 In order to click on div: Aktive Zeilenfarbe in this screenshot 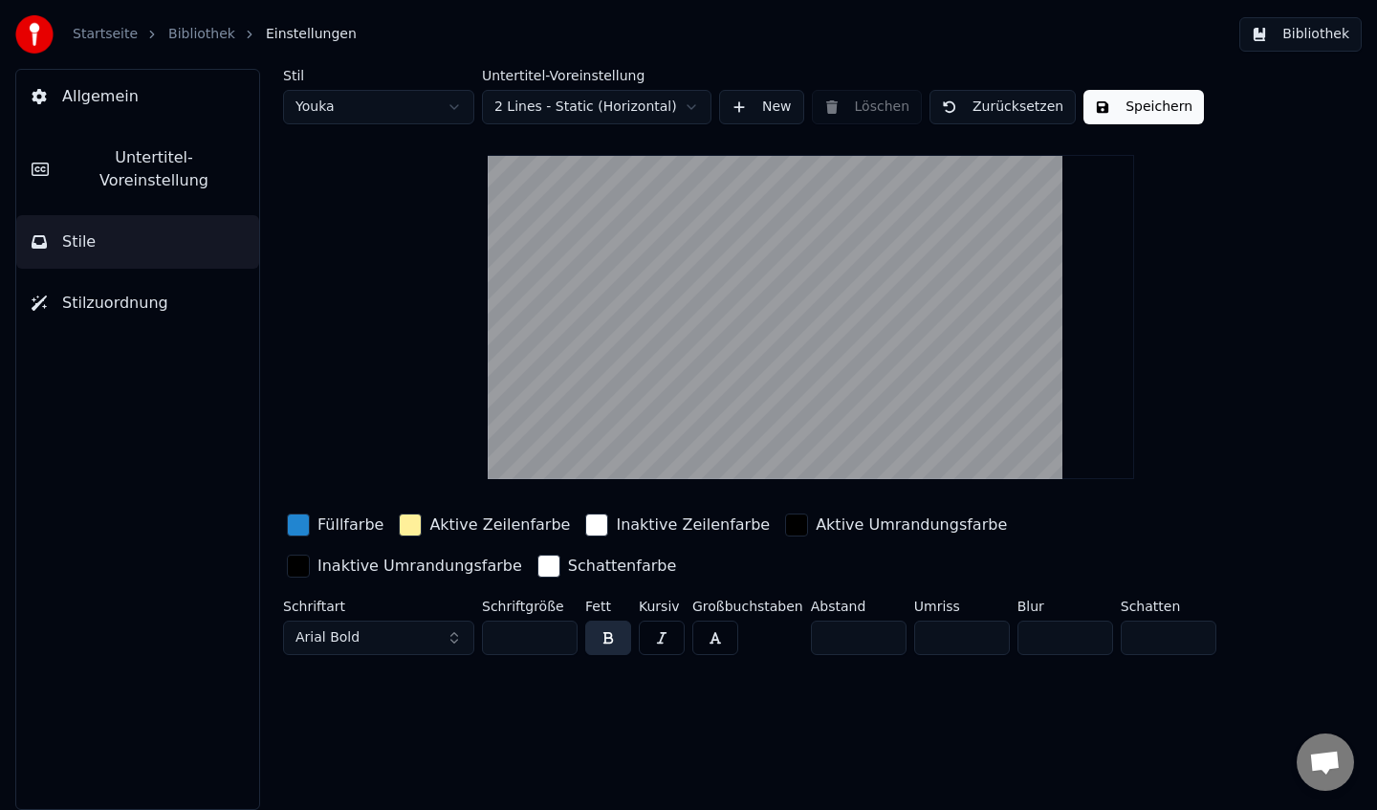, I will do `click(499, 525)`.